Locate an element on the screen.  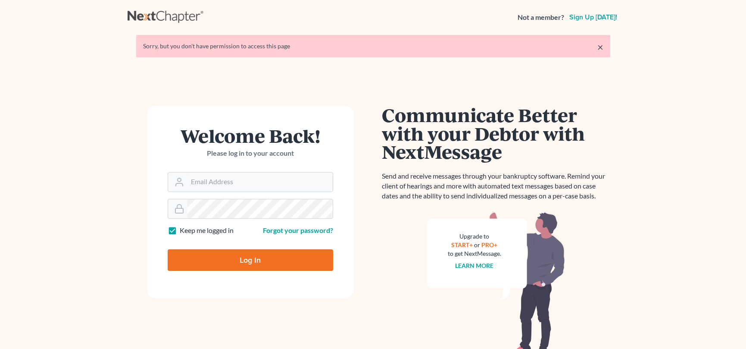
a: PRO+ is located at coordinates (489, 244).